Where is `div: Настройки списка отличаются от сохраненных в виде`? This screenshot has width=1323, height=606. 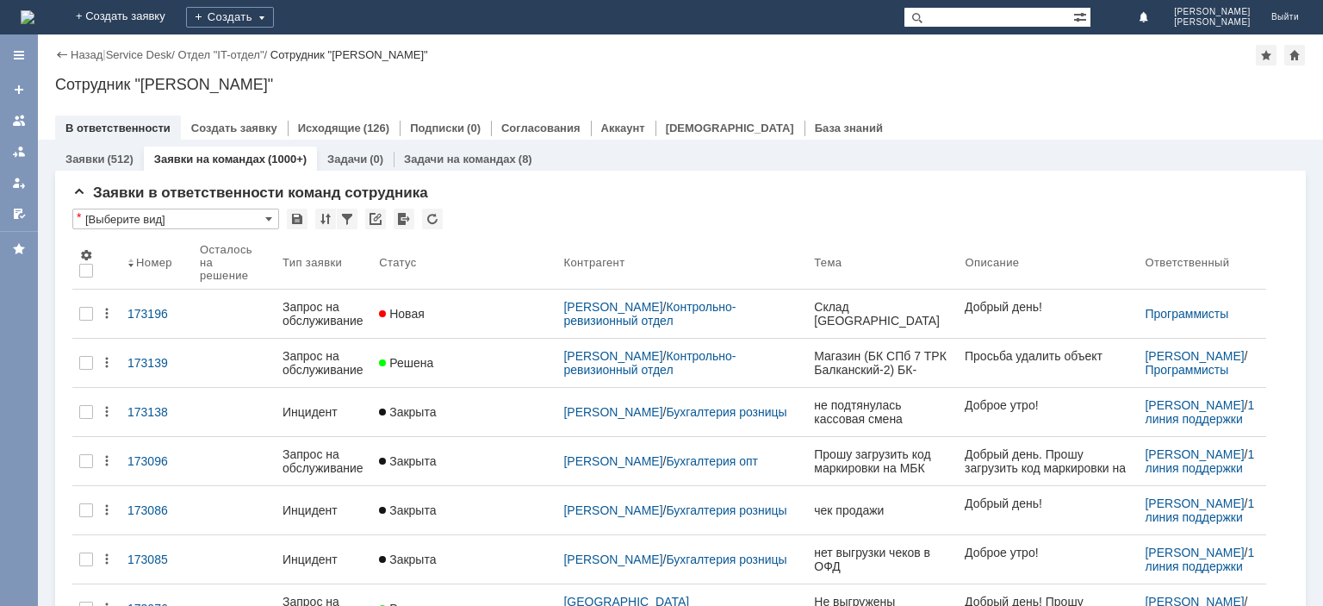 div: Настройки списка отличаются от сохраненных в виде is located at coordinates (78, 217).